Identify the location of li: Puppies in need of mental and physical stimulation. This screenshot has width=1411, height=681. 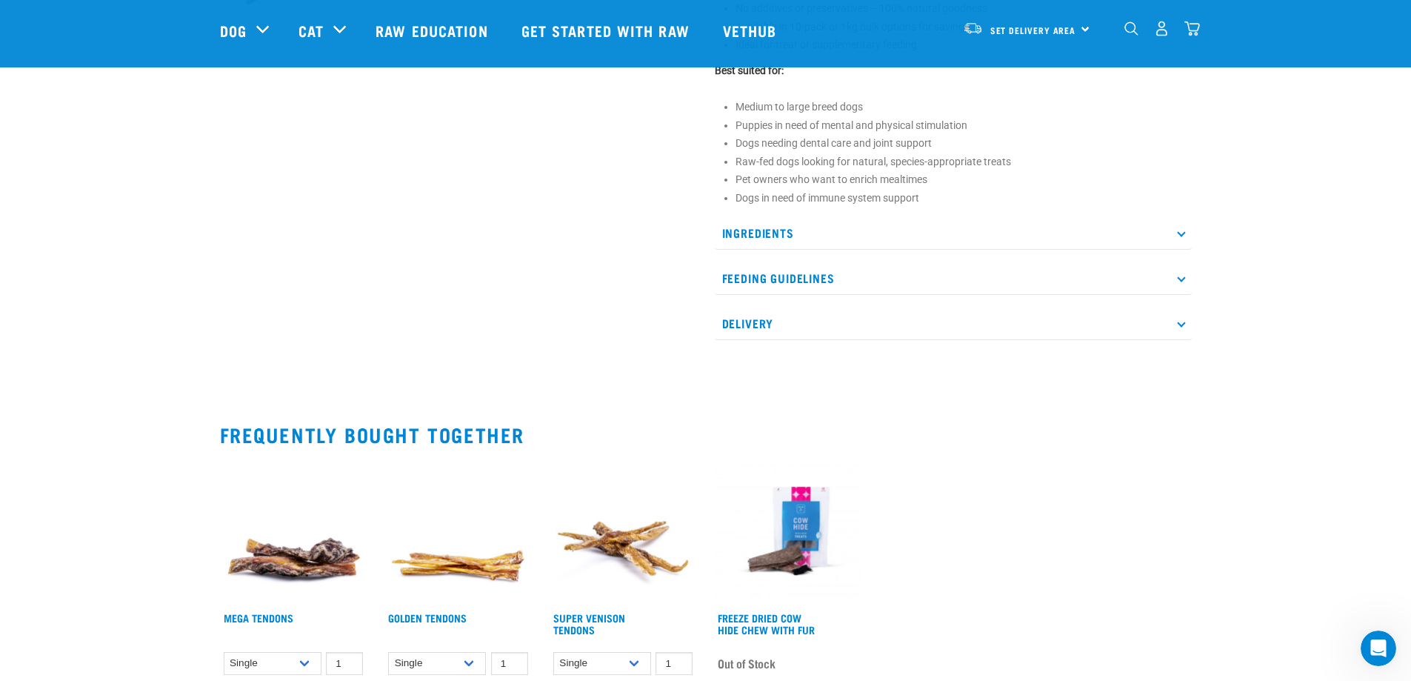
(964, 125).